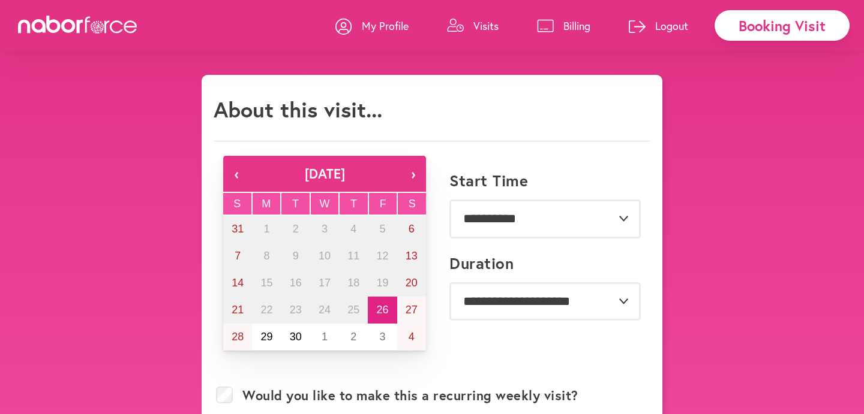 The width and height of the screenshot is (864, 414). What do you see at coordinates (296, 283) in the screenshot?
I see `abbr: September 16, 2025` at bounding box center [296, 283].